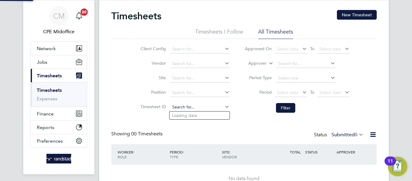  I want to click on div: APPROVER, so click(351, 152).